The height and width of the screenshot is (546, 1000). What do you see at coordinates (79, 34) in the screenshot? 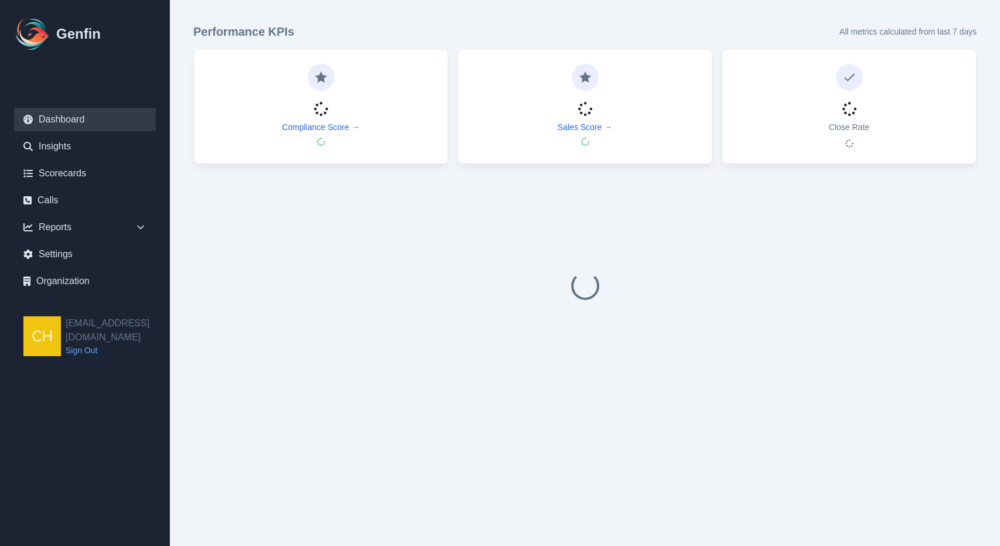
I see `h1: Genfin` at bounding box center [79, 34].